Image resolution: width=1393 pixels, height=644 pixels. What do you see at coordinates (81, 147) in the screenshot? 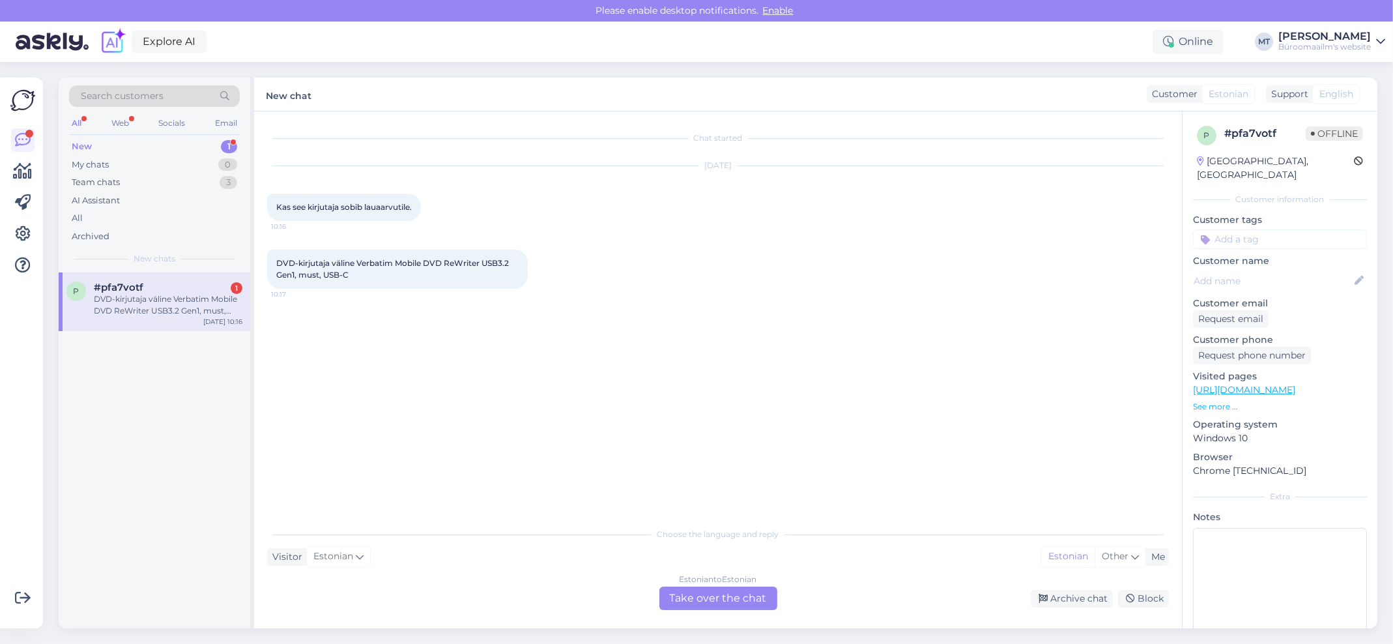
I see `div: New` at bounding box center [81, 147].